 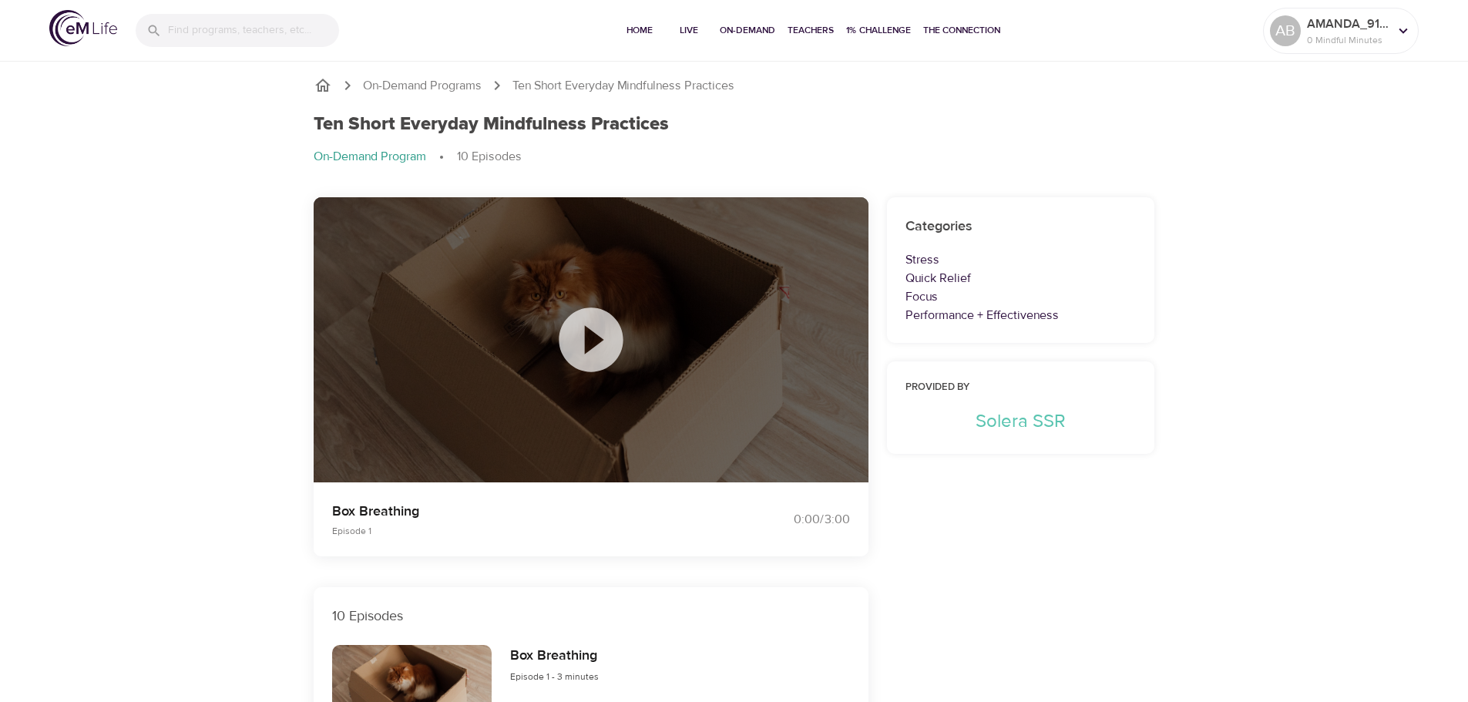 What do you see at coordinates (640, 30) in the screenshot?
I see `span: Home` at bounding box center [640, 30].